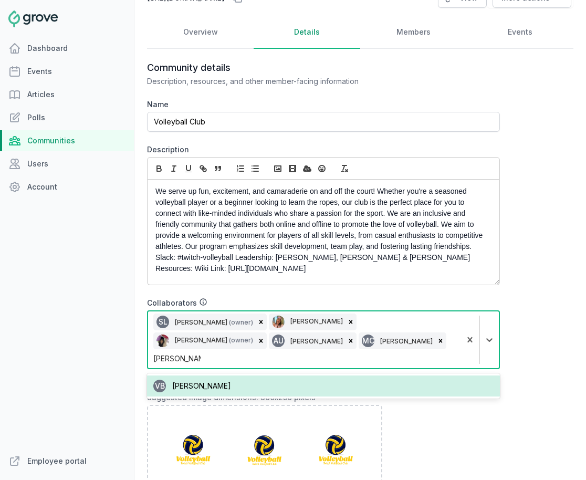 The height and width of the screenshot is (480, 586). I want to click on span: AU, so click(278, 341).